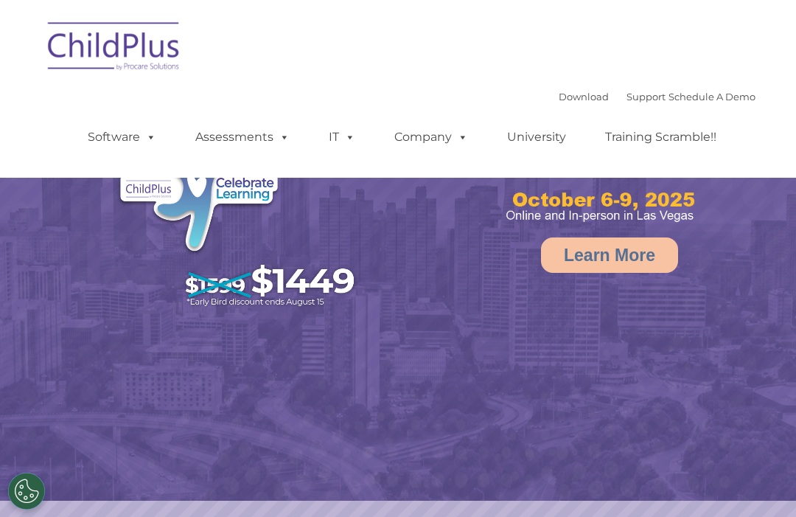  I want to click on a: Learn More, so click(609, 255).